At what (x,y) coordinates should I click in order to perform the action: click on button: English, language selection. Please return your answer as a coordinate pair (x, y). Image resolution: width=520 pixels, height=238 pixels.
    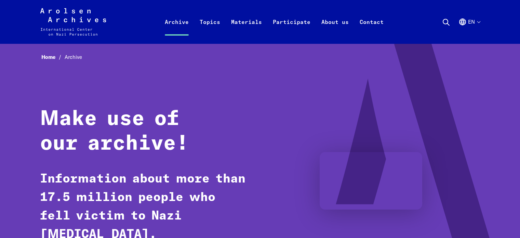
    Looking at the image, I should click on (469, 30).